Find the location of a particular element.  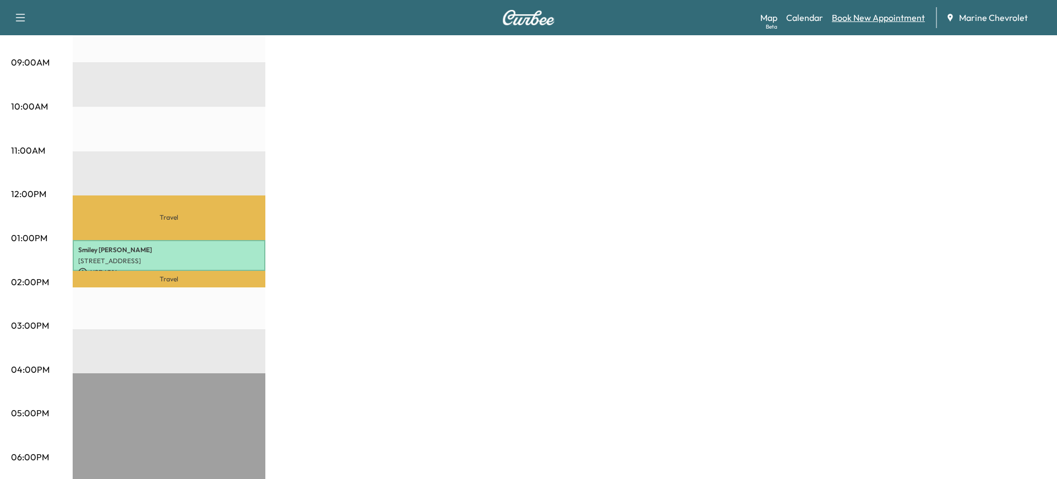

div: Beta is located at coordinates (771, 26).